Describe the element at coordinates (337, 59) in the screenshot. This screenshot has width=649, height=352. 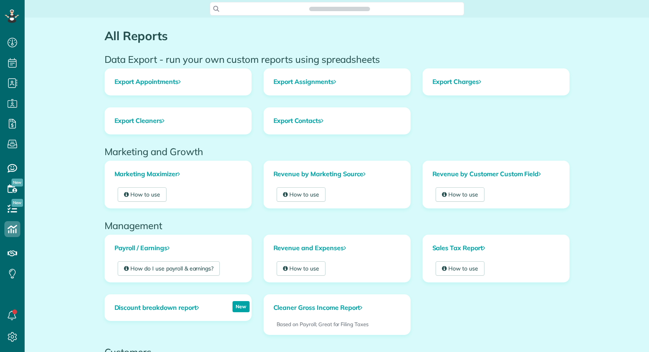
I see `h2: Data Export - run your own custom reports using spreadsheets` at that location.